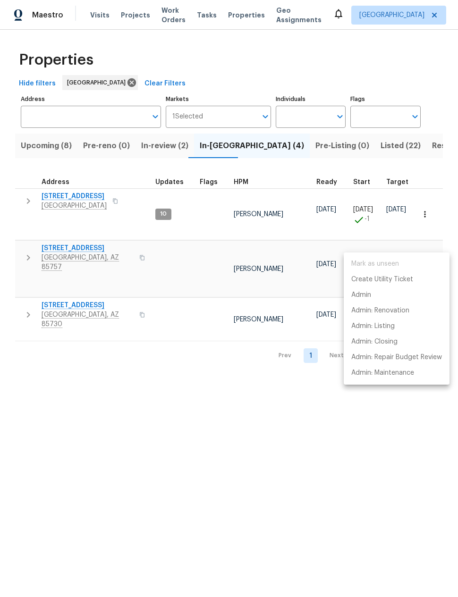 This screenshot has height=597, width=458. What do you see at coordinates (380, 311) in the screenshot?
I see `p: Admin: Renovation` at bounding box center [380, 311].